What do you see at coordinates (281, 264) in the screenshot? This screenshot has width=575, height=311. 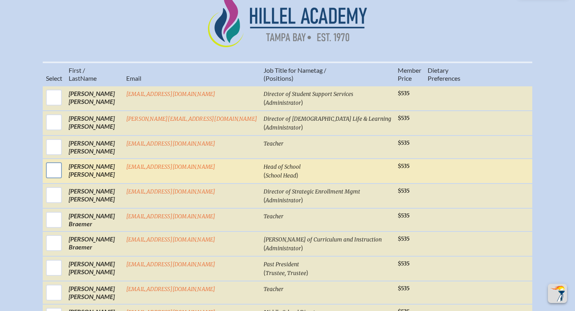 I see `span: Past President` at bounding box center [281, 264].